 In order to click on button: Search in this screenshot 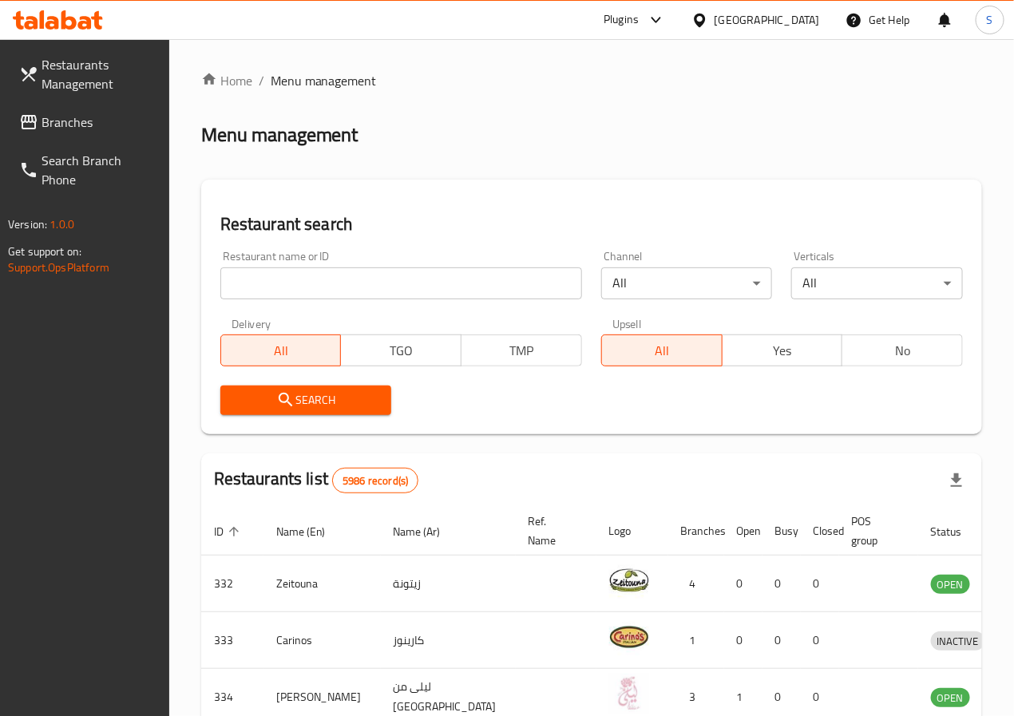, I will do `click(306, 400)`.